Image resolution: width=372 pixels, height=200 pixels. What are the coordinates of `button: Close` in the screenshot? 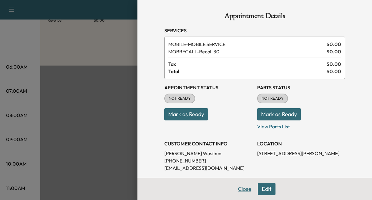 It's located at (244, 189).